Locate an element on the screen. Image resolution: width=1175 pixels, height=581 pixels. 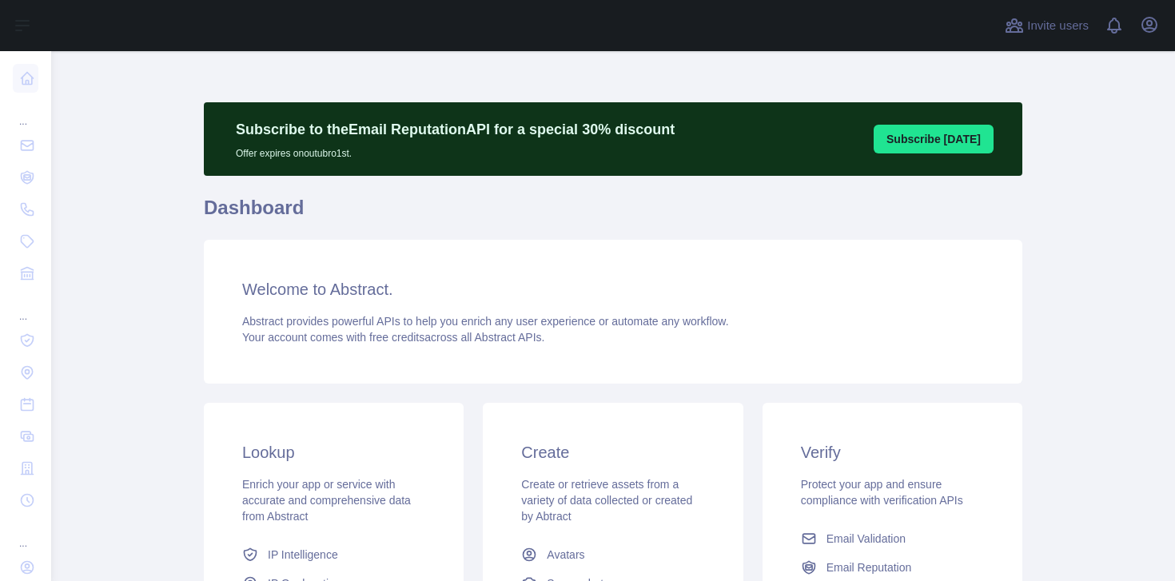
a: Avatars is located at coordinates (612, 555).